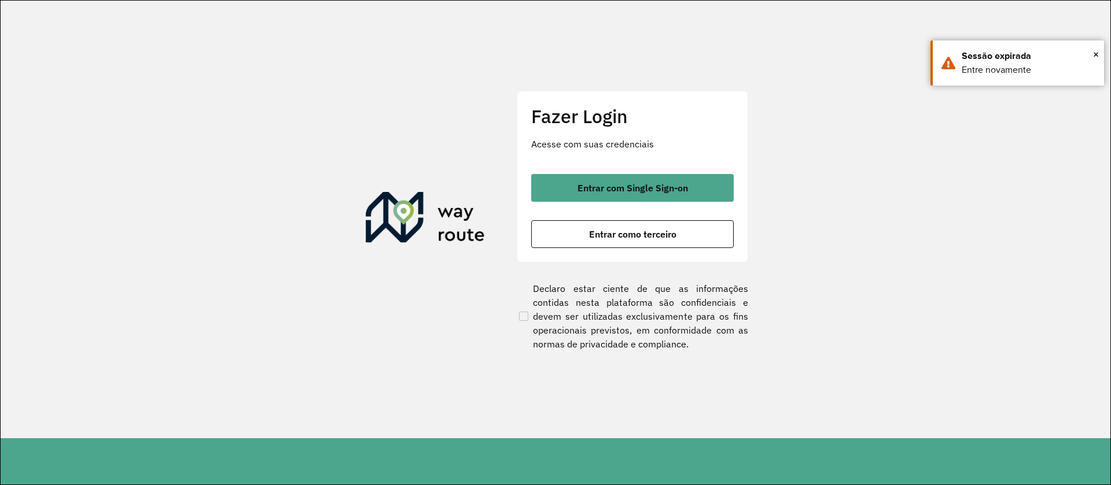 The image size is (1111, 485). Describe the element at coordinates (1028, 56) in the screenshot. I see `div: Sessão expirada` at that location.